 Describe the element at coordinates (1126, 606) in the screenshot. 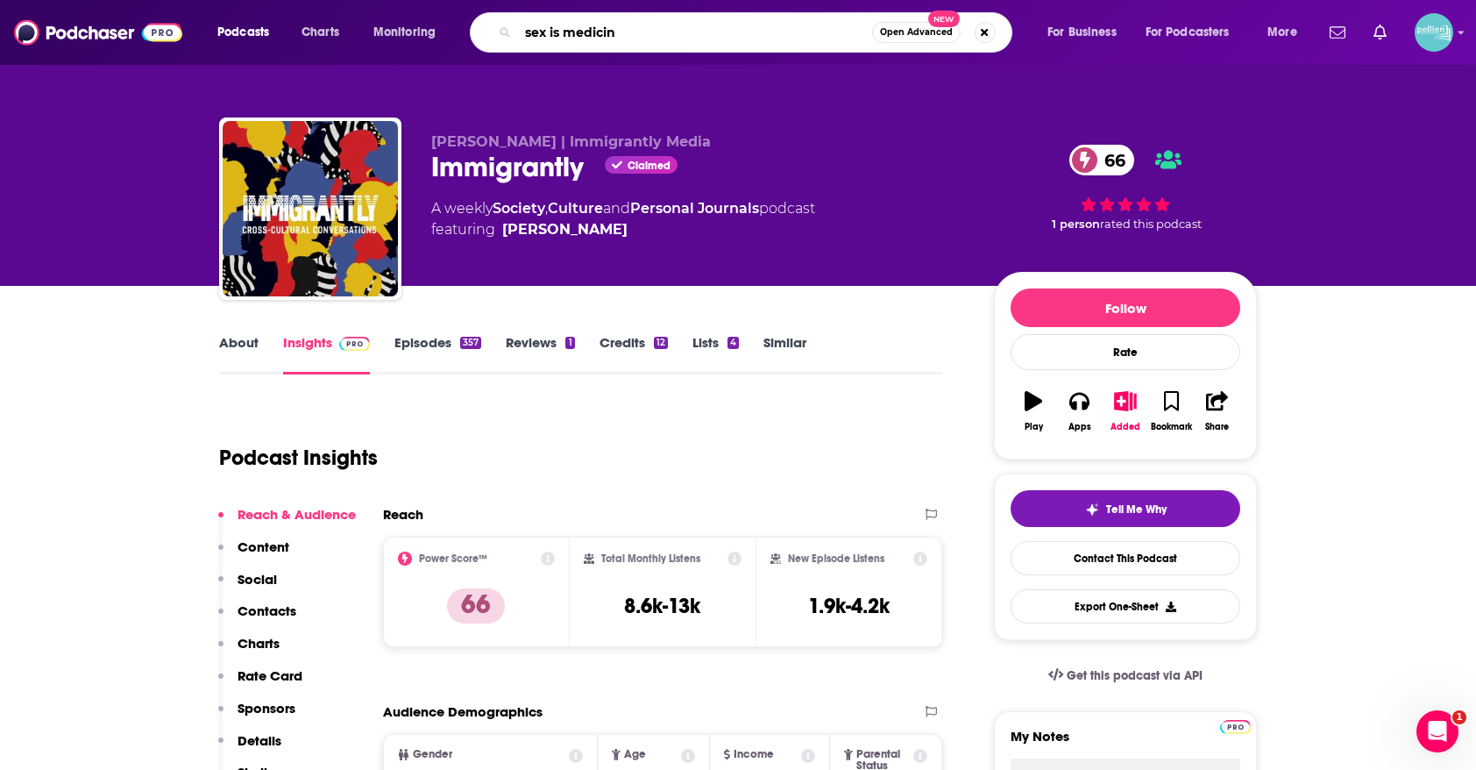

I see `button: Export One-Sheet` at that location.